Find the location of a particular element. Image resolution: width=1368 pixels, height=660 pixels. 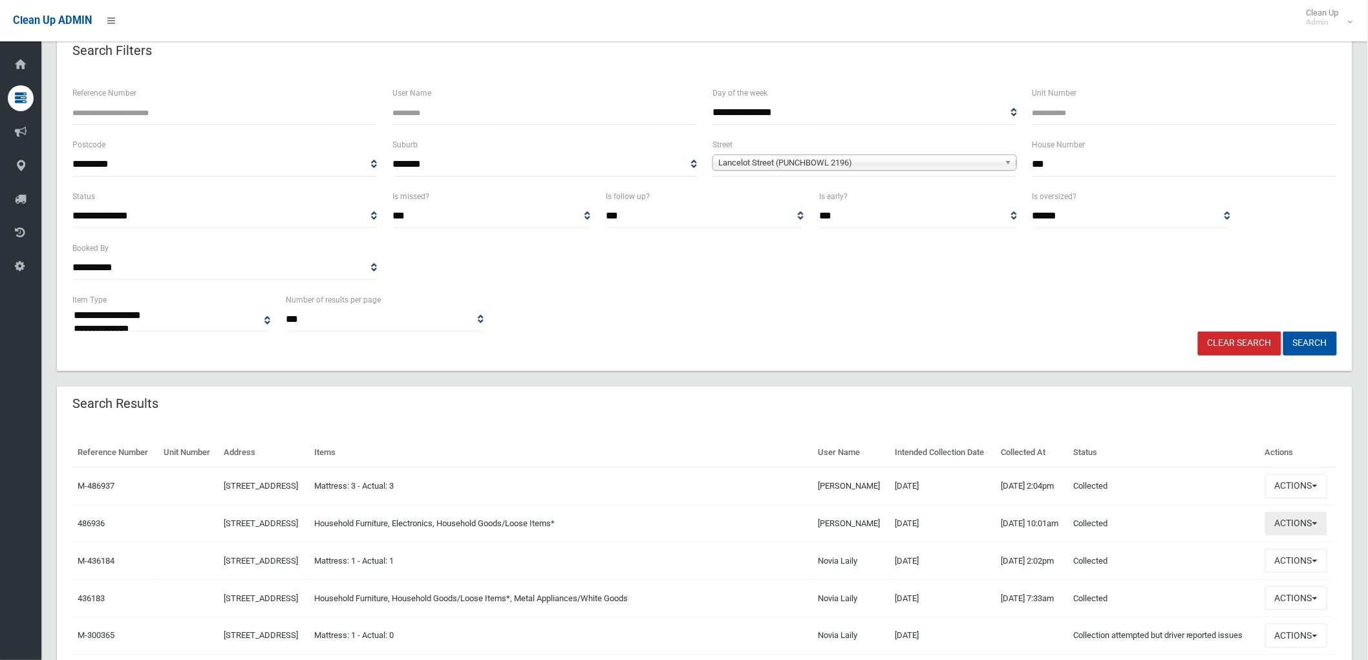

td: Household Furniture, Household Goods/Loose Items*, Metal Appliances/White Goods is located at coordinates (561, 599).